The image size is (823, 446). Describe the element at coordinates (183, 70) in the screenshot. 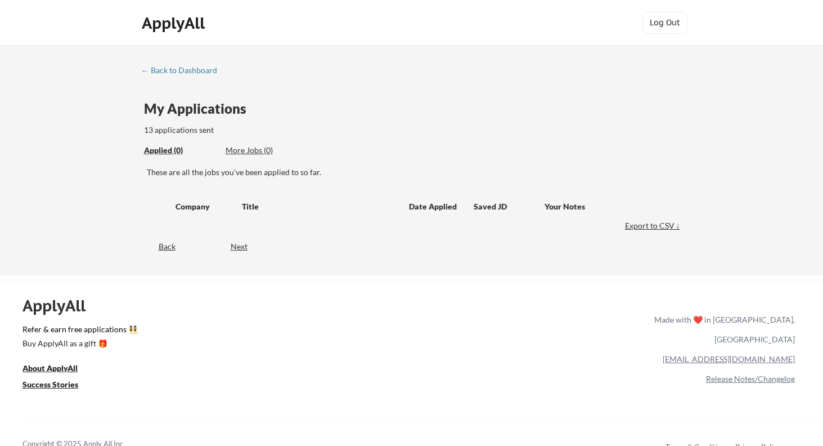

I see `div: ← Back to Dashboard` at that location.